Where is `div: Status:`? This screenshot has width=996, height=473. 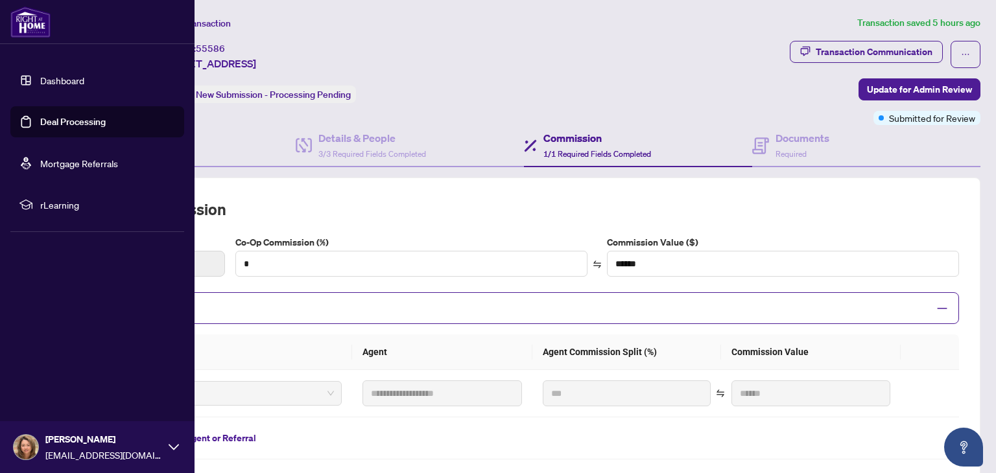
div: Status: is located at coordinates (258, 94).